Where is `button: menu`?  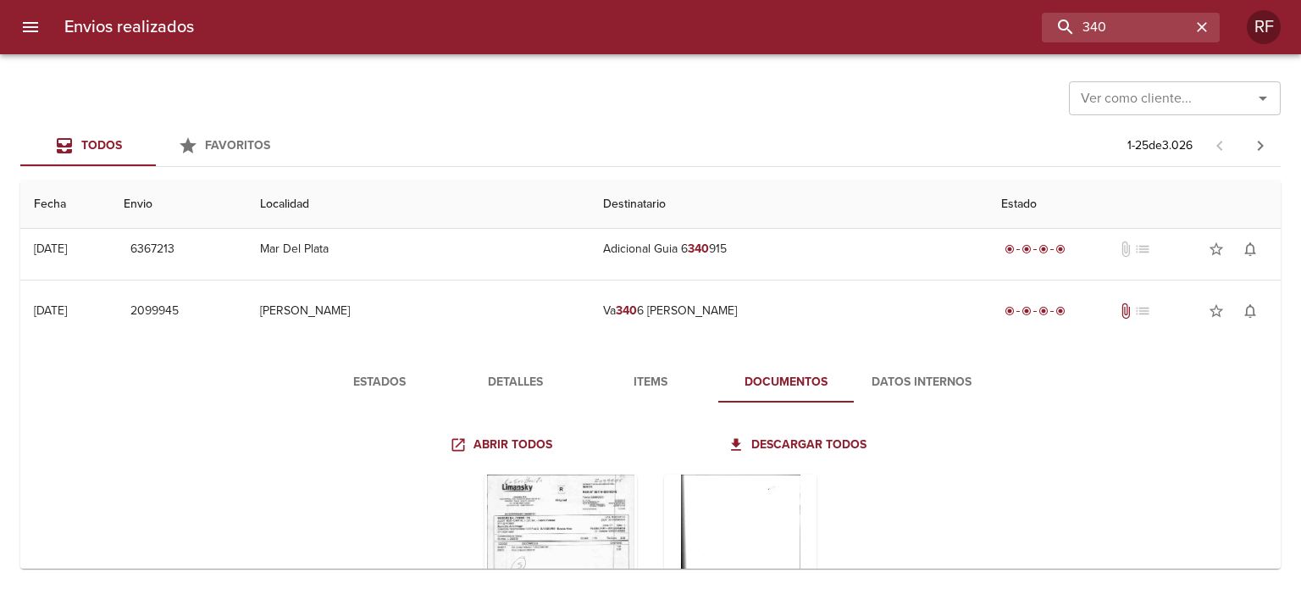 button: menu is located at coordinates (30, 27).